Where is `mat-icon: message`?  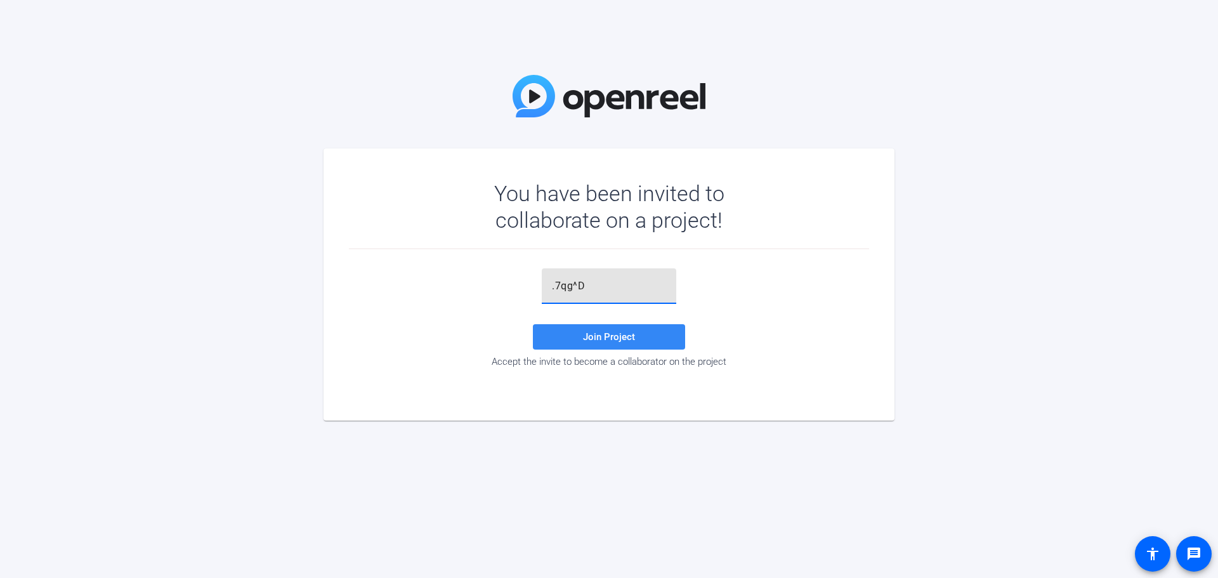 mat-icon: message is located at coordinates (1194, 554).